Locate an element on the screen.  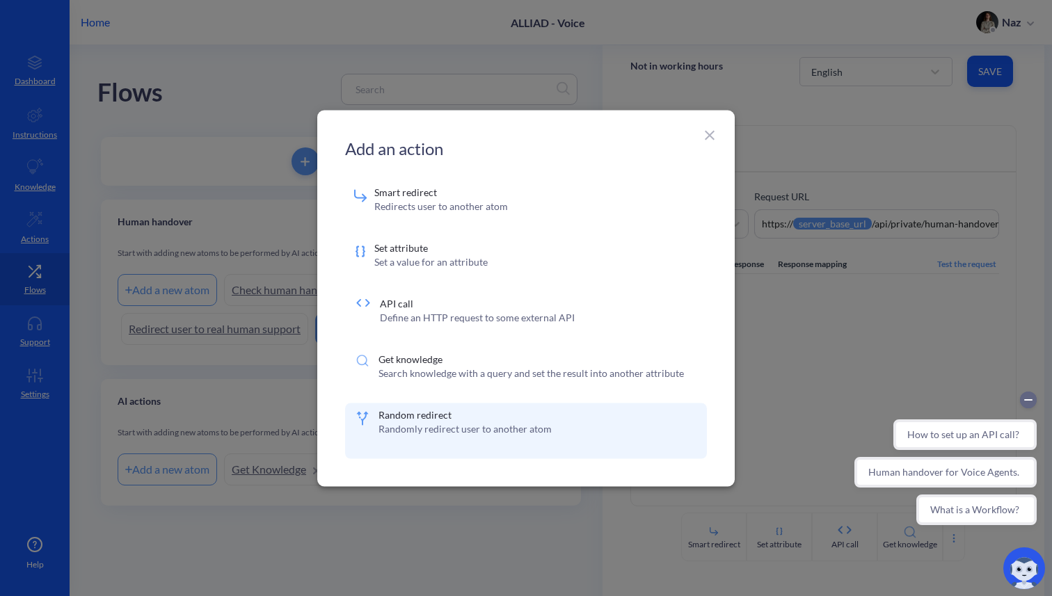
p: Define an HTTP request to some external API is located at coordinates (477, 317).